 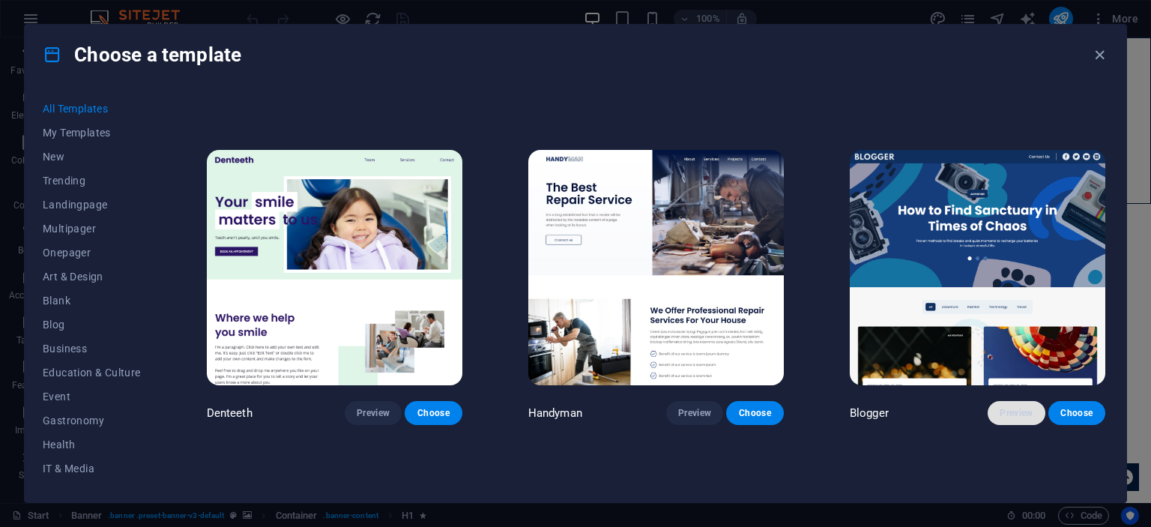 I want to click on span: Event, so click(x=91, y=396).